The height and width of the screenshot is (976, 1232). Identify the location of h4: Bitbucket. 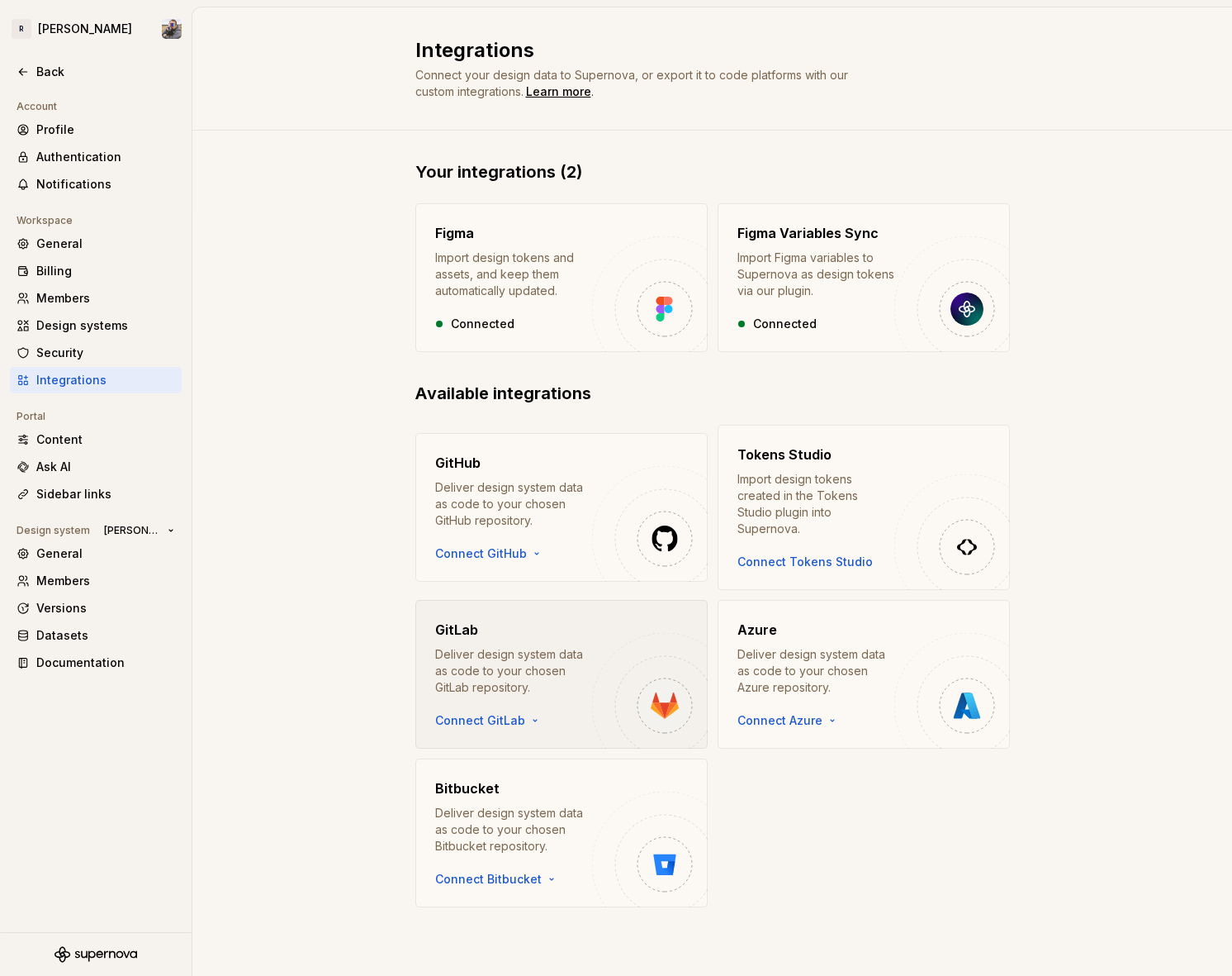
(468, 788).